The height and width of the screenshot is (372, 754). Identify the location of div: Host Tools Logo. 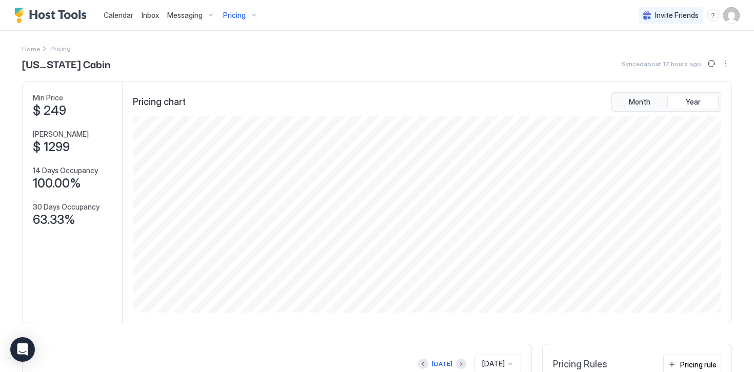
(53, 15).